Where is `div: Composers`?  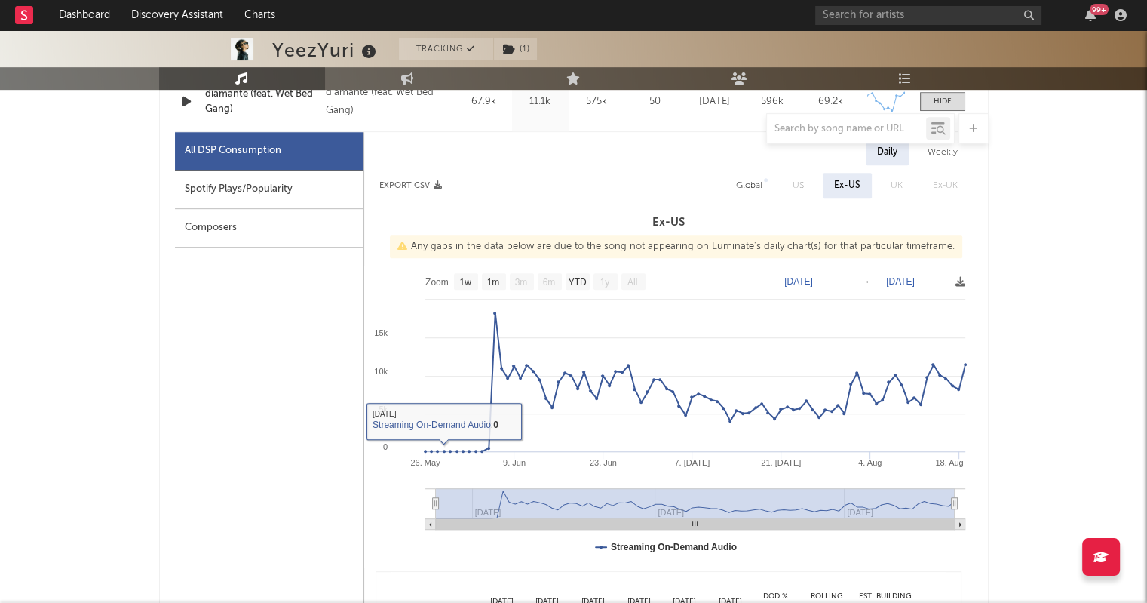
div: Composers is located at coordinates (269, 228).